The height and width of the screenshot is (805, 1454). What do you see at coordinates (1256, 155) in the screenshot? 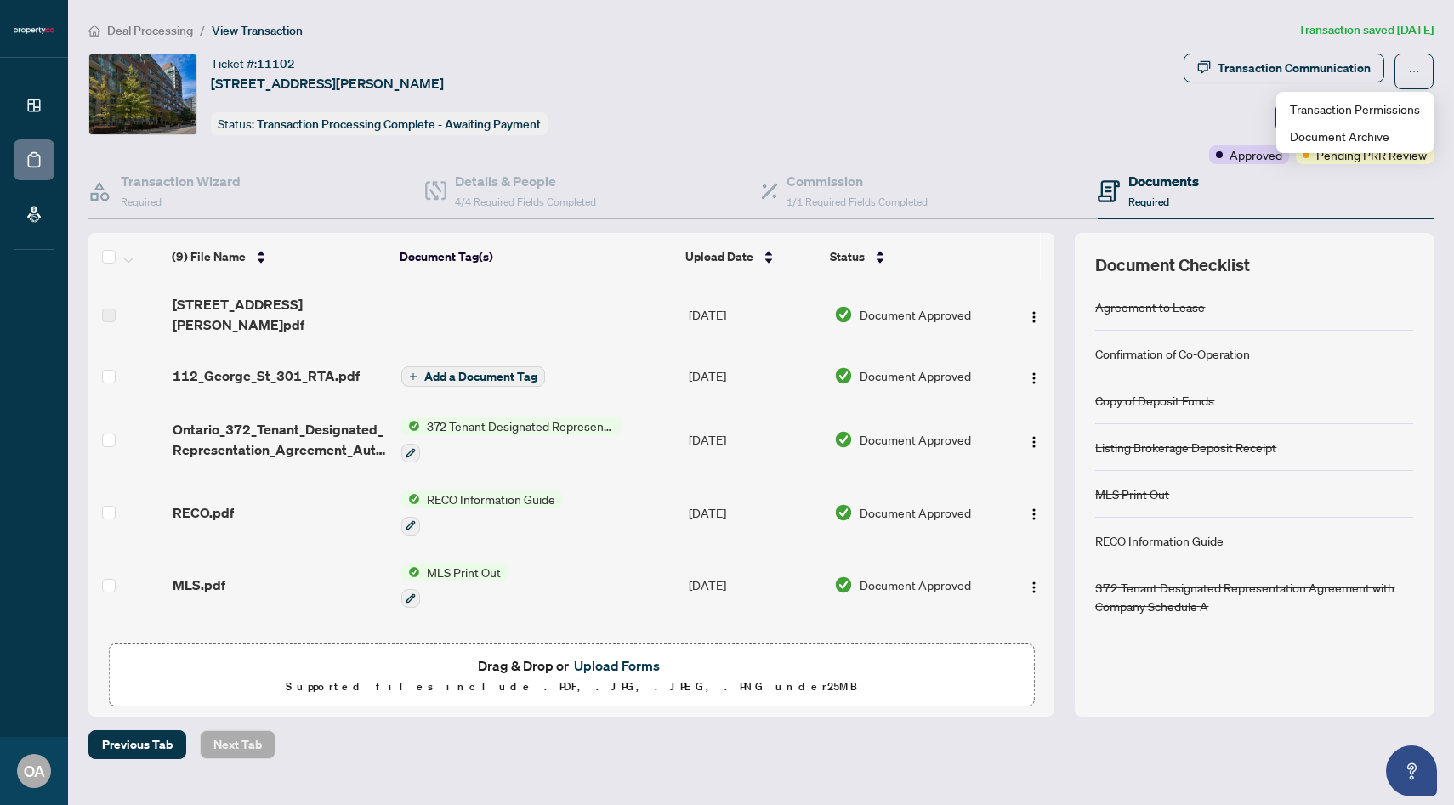
I see `span: Approved` at bounding box center [1256, 155].